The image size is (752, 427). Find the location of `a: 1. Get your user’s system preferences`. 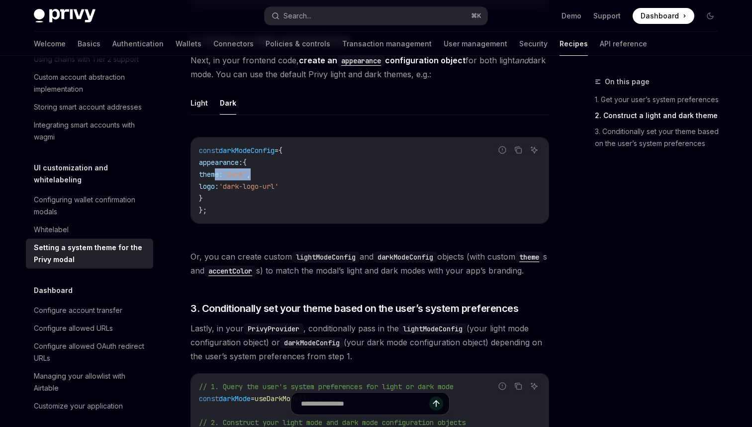

a: 1. Get your user’s system preferences is located at coordinates (661, 100).